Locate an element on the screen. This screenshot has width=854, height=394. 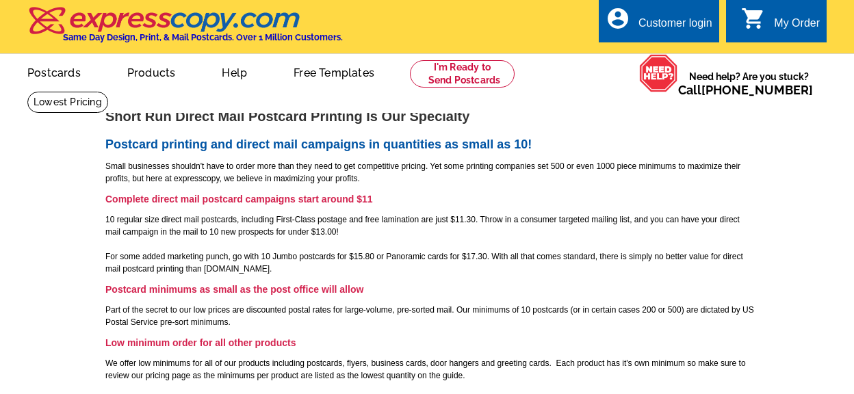
a: account_circle Customer login is located at coordinates (659, 23).